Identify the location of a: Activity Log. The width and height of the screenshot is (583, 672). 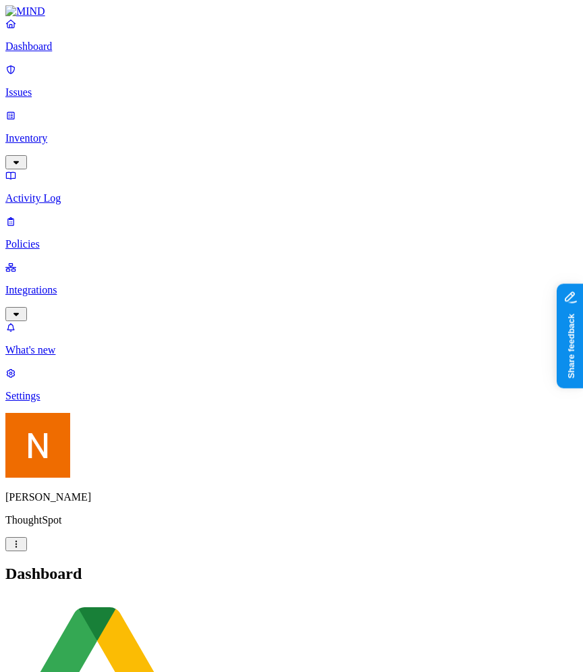
(292, 187).